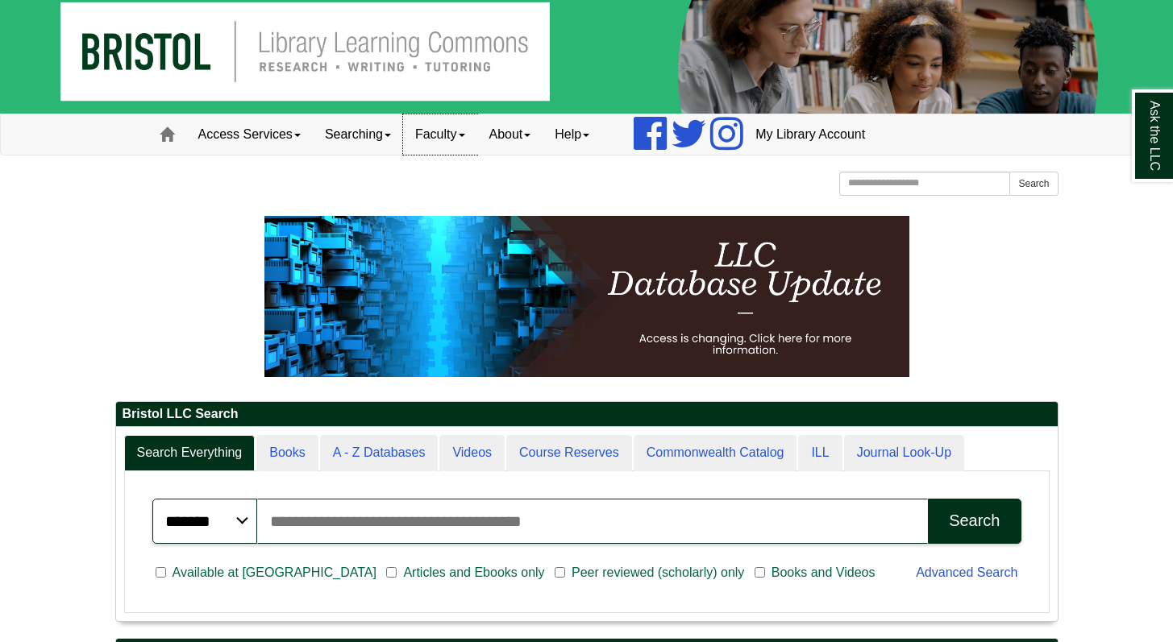 The image size is (1173, 642). What do you see at coordinates (569, 453) in the screenshot?
I see `a: Course Reserves` at bounding box center [569, 453].